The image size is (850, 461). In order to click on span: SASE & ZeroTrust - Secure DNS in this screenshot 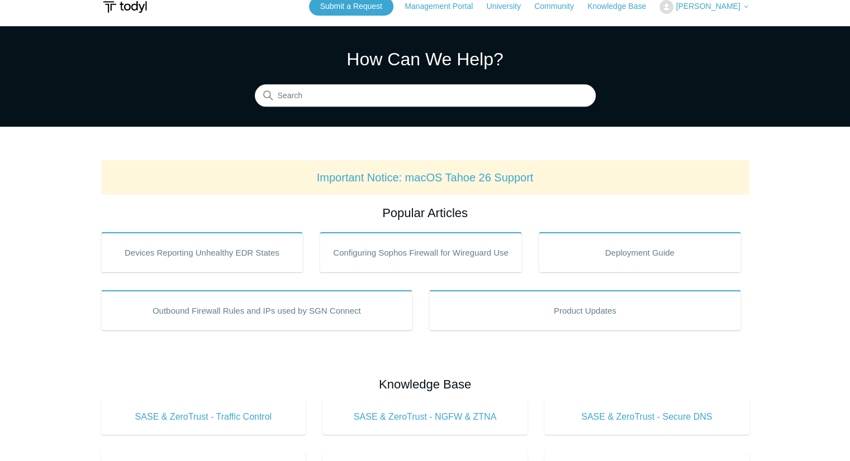, I will do `click(646, 417)`.